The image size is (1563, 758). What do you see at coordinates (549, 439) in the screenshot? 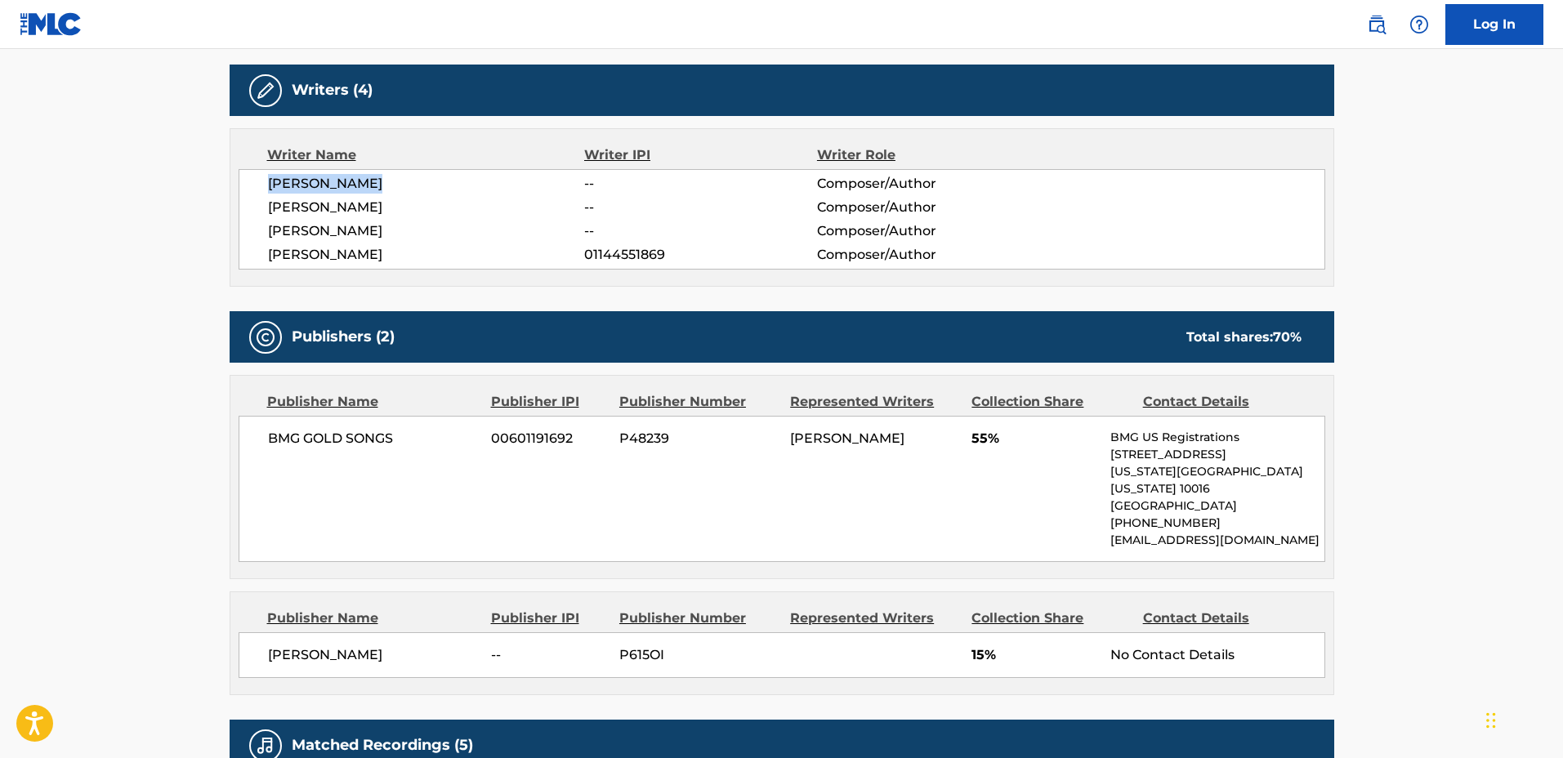
I see `span: 00601191692` at bounding box center [549, 439].